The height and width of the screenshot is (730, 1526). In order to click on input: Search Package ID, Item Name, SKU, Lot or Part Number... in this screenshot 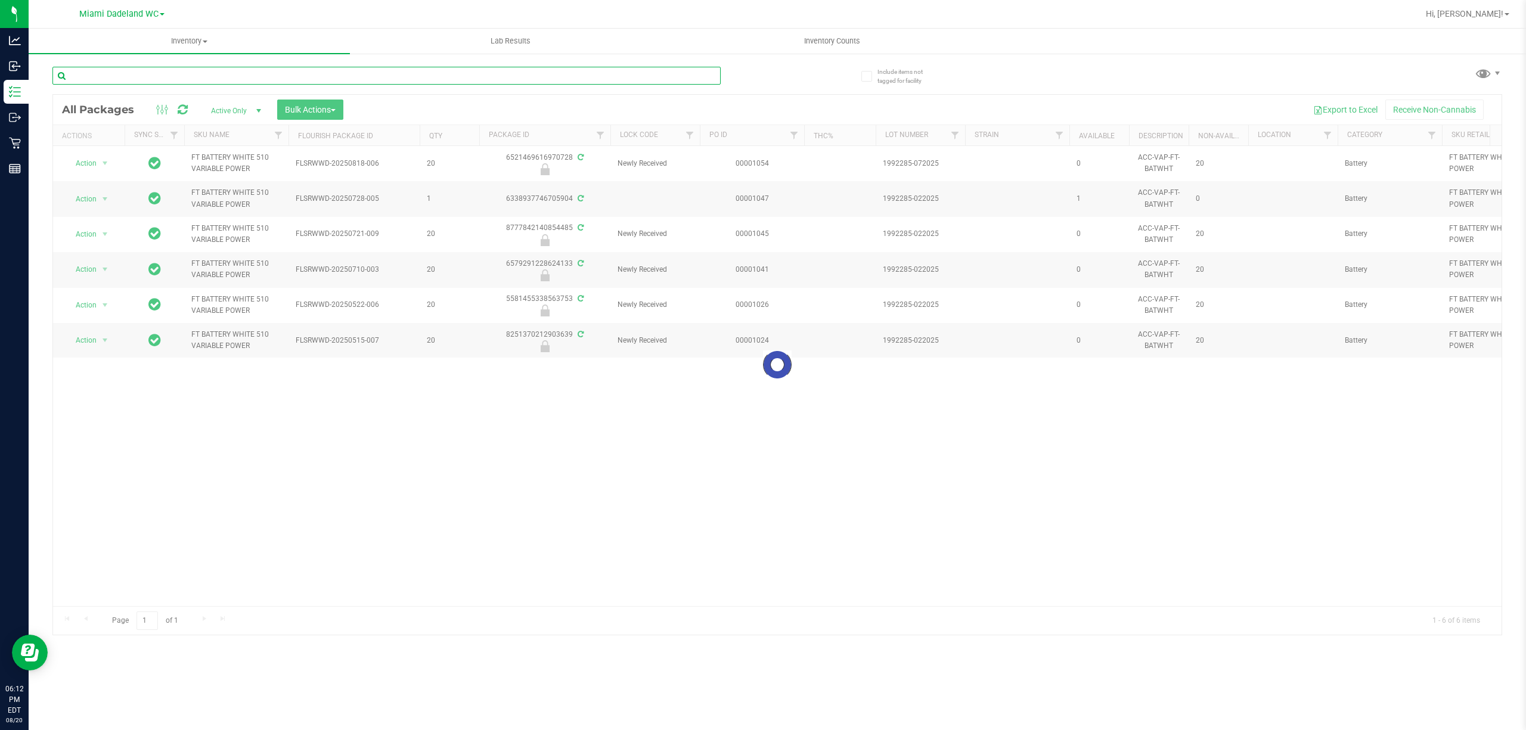, I will do `click(386, 76)`.